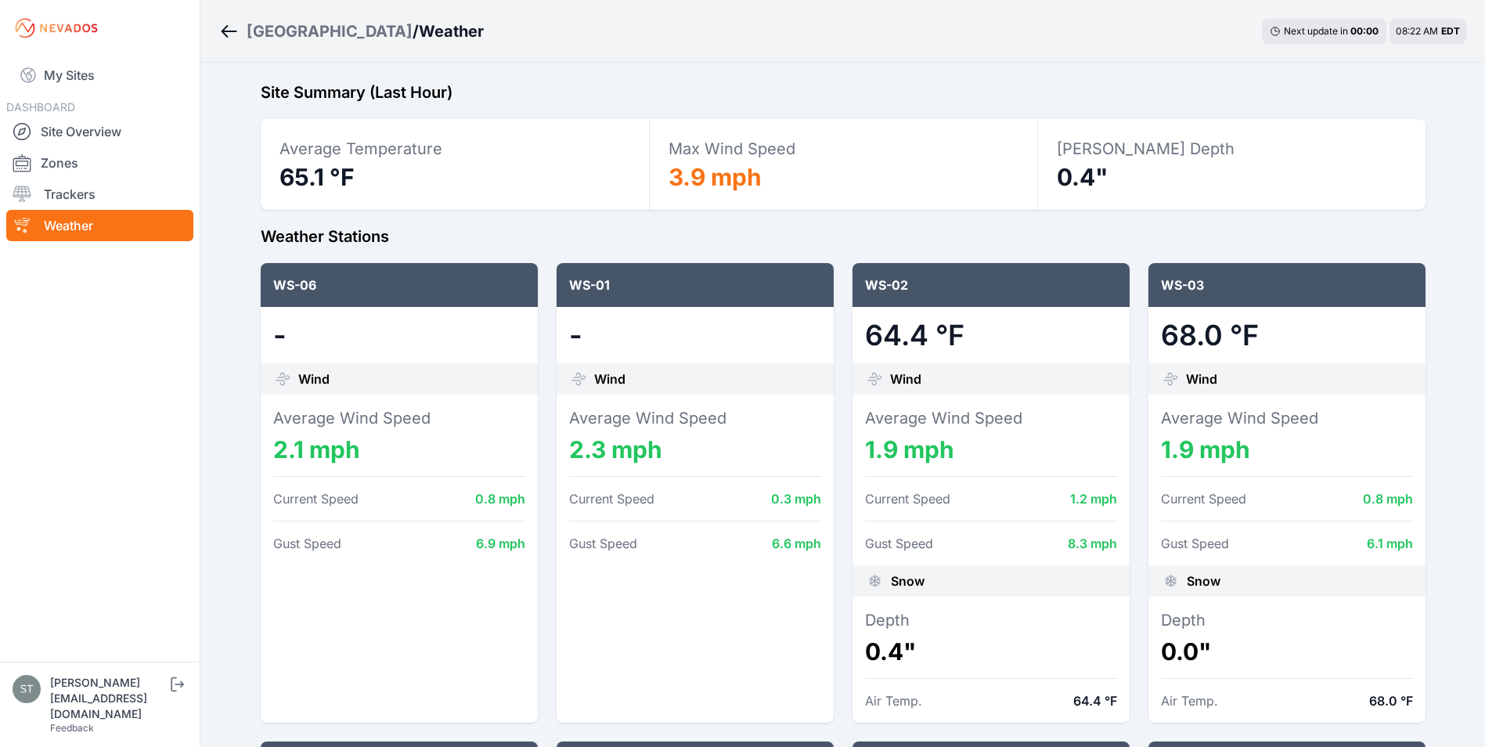 This screenshot has height=747, width=1485. What do you see at coordinates (41, 106) in the screenshot?
I see `span: DASHBOARD` at bounding box center [41, 106].